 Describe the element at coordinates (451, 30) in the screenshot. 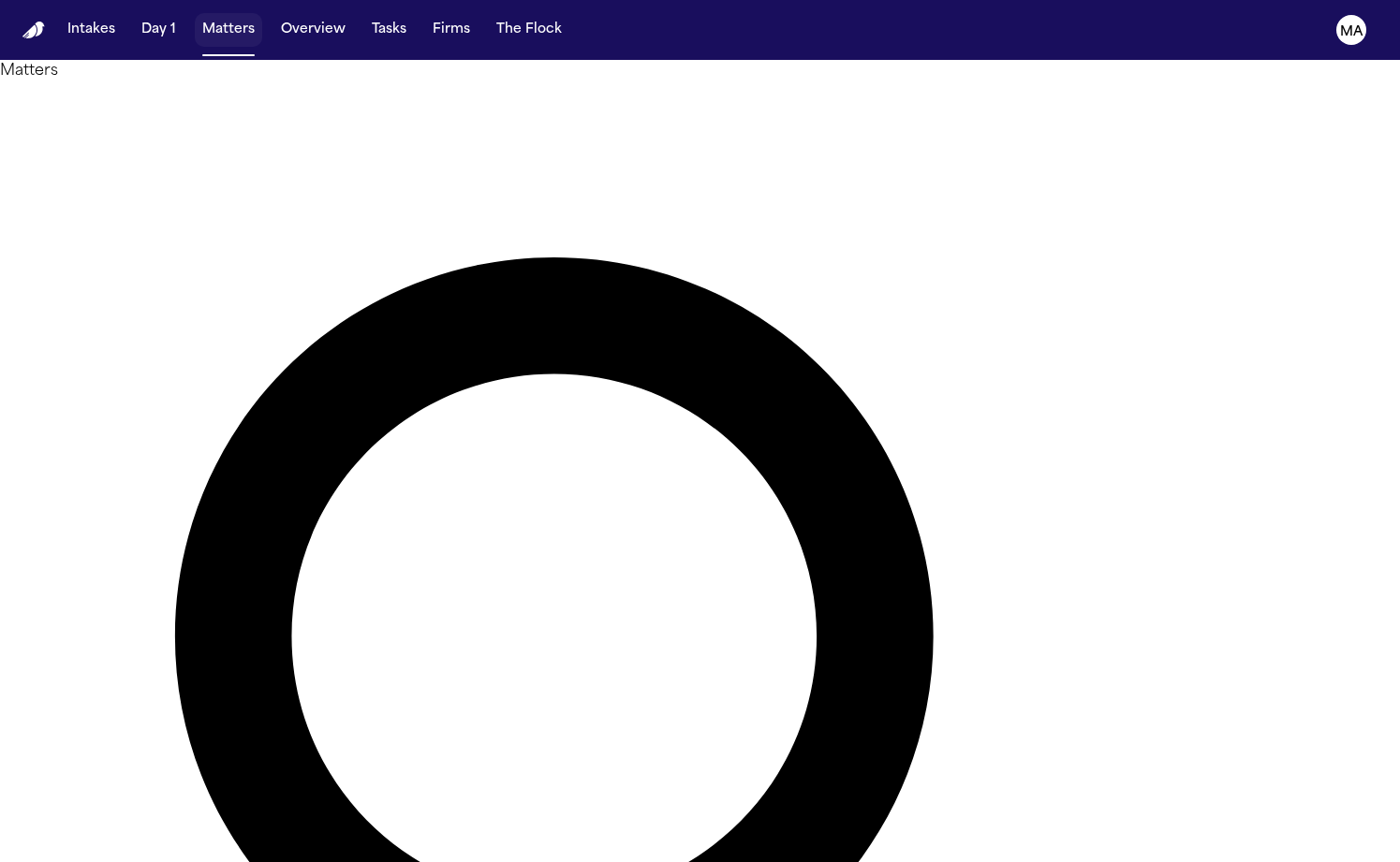

I see `button: Firms` at that location.